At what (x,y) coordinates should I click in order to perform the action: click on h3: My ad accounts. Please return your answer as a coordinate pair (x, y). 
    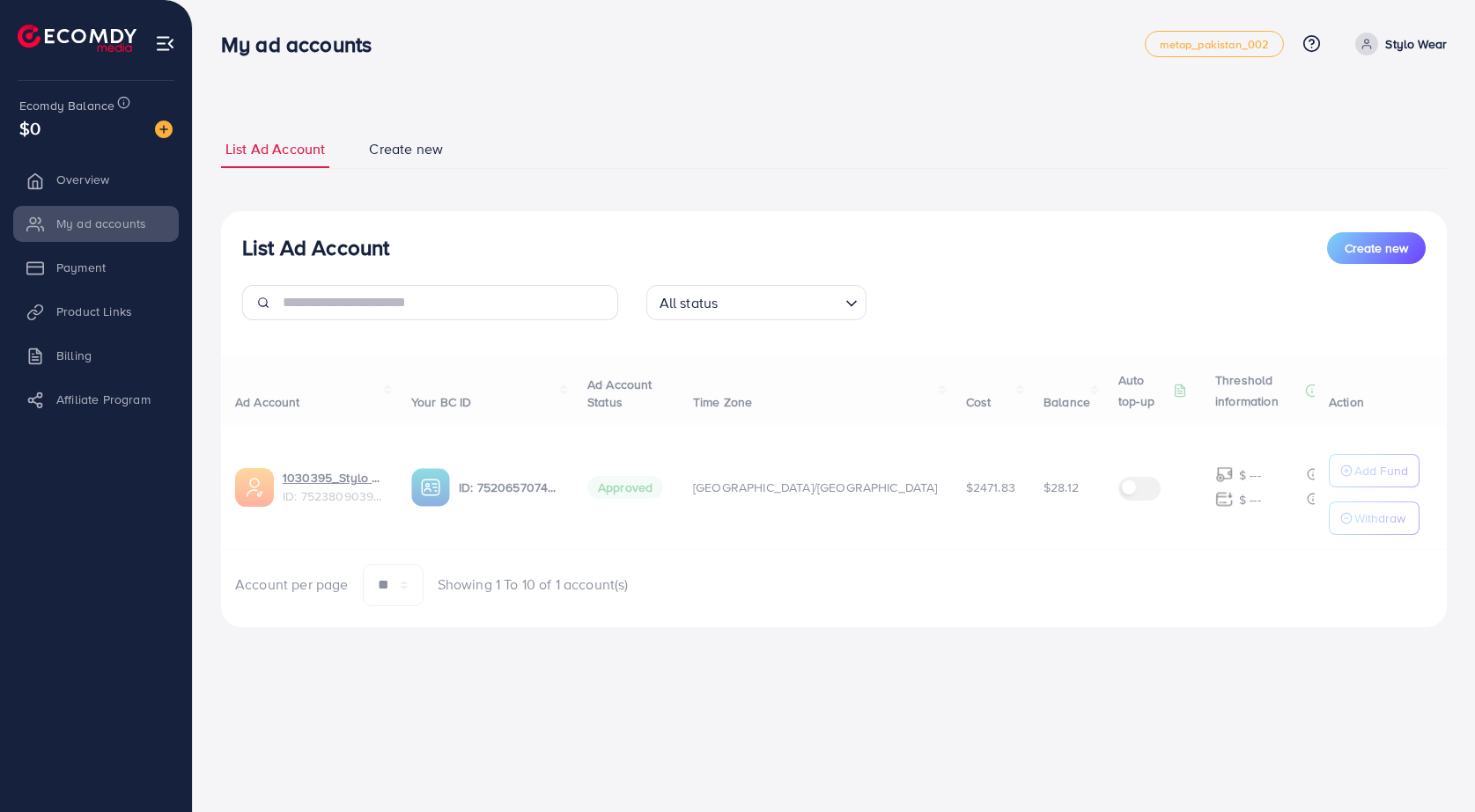
    Looking at the image, I should click on (303, 44).